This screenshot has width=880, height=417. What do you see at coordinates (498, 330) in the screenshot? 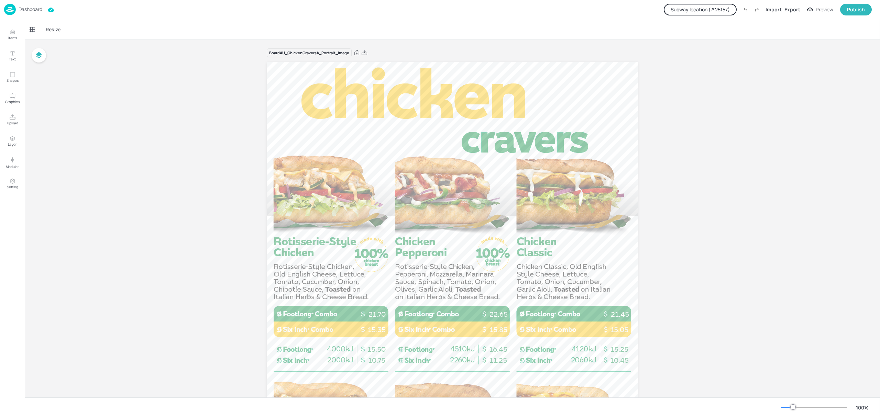
I see `p: 15.85` at bounding box center [498, 330].